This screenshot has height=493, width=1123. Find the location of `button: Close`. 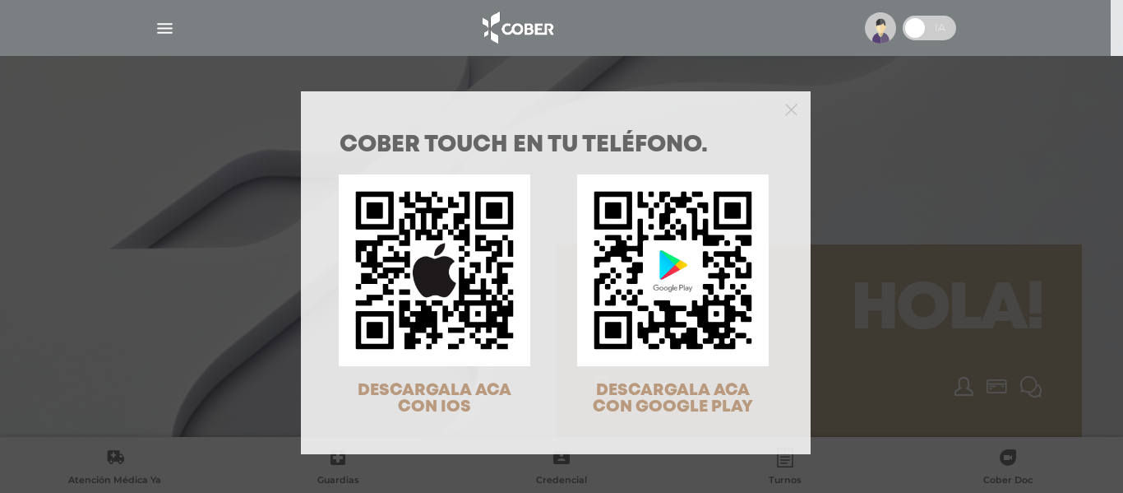

button: Close is located at coordinates (791, 109).